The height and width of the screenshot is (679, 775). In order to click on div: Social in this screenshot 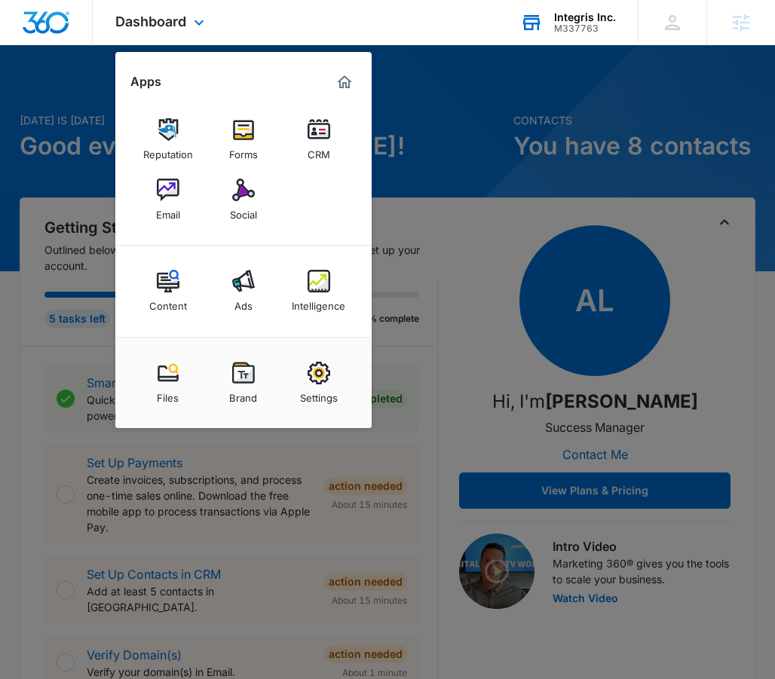, I will do `click(243, 211)`.